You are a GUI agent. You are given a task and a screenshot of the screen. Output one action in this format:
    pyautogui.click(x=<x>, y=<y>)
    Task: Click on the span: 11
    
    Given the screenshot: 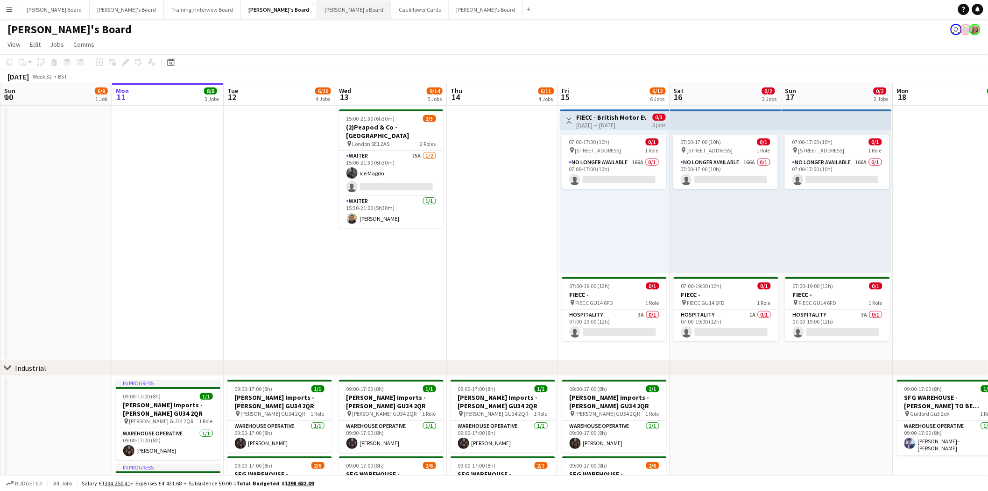 What is the action you would take?
    pyautogui.click(x=121, y=97)
    